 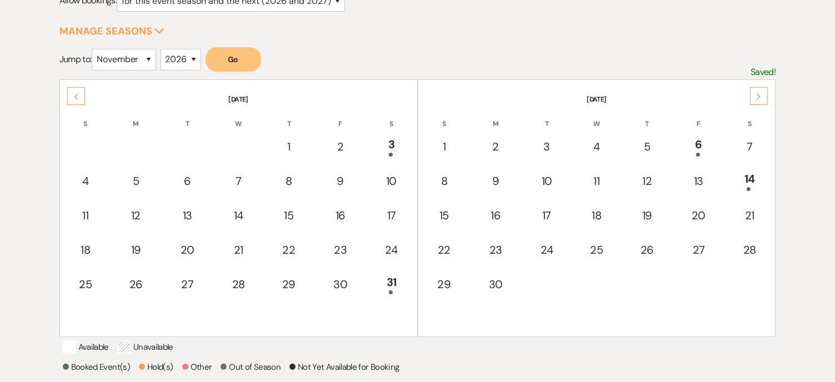 What do you see at coordinates (156, 367) in the screenshot?
I see `p: Hold(s)` at bounding box center [156, 367].